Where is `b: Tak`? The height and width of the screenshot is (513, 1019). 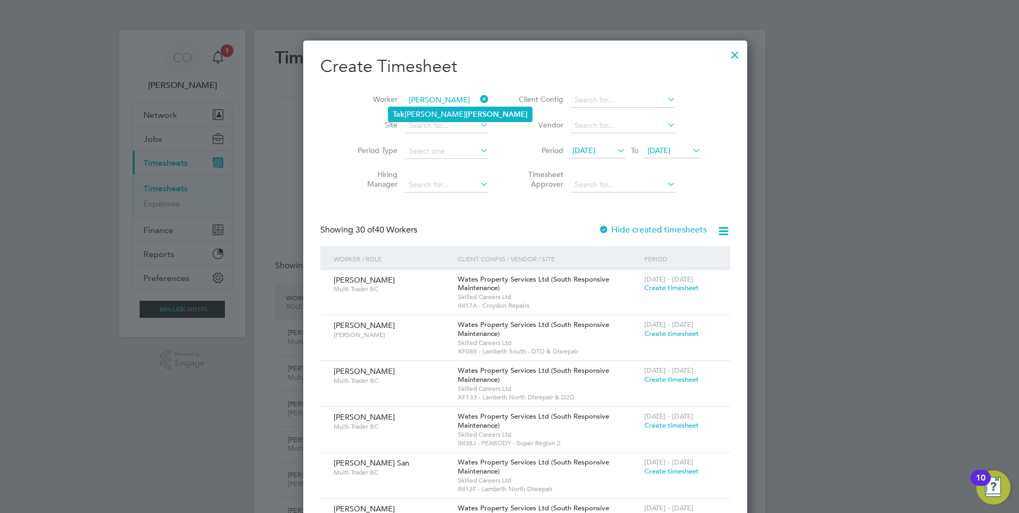 b: Tak is located at coordinates (399, 114).